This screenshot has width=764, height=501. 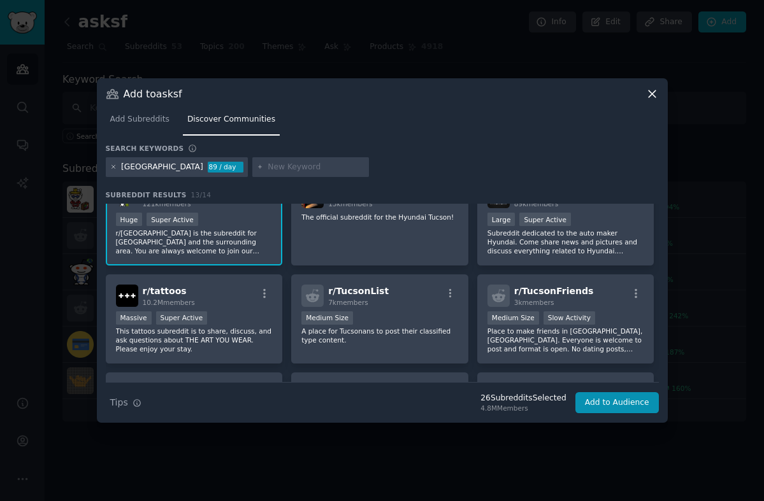 What do you see at coordinates (201, 195) in the screenshot?
I see `span: 13 / 14` at bounding box center [201, 195].